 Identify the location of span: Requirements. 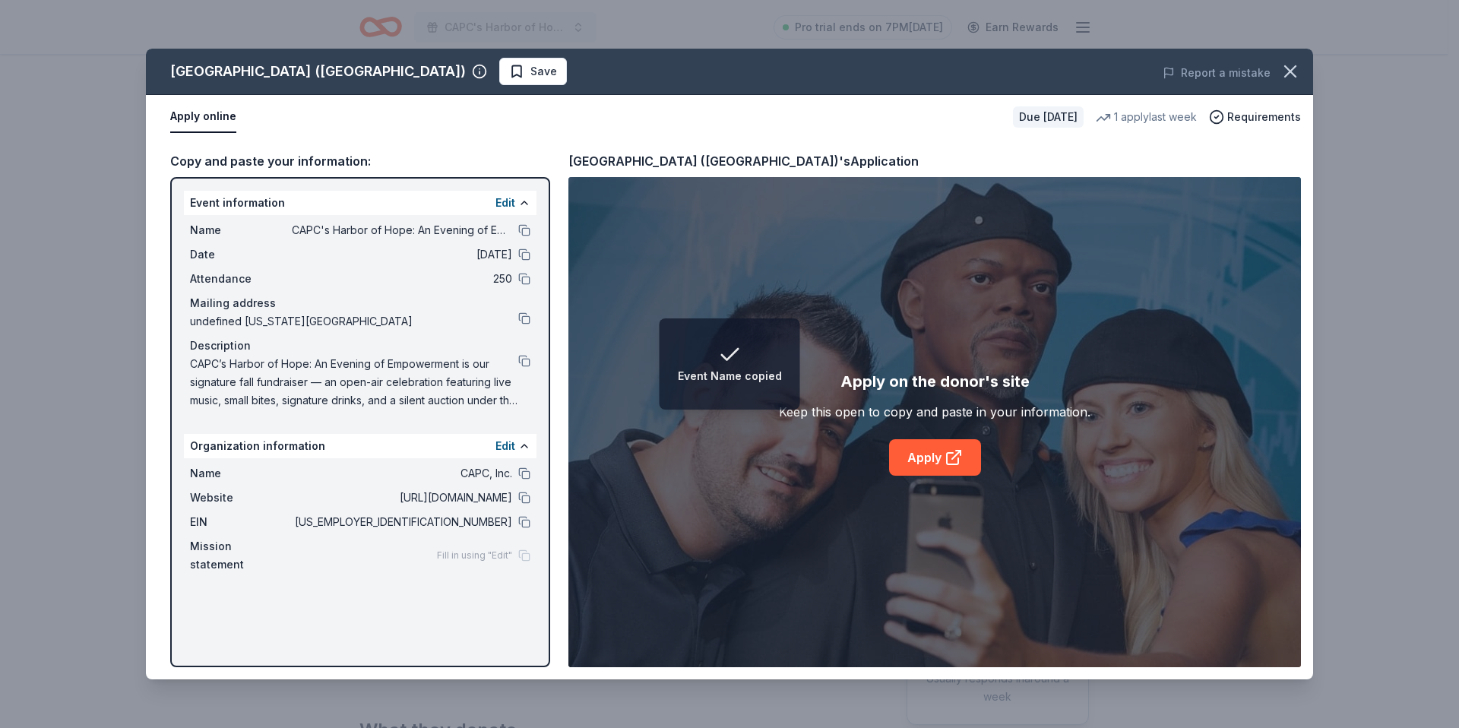
(1264, 117).